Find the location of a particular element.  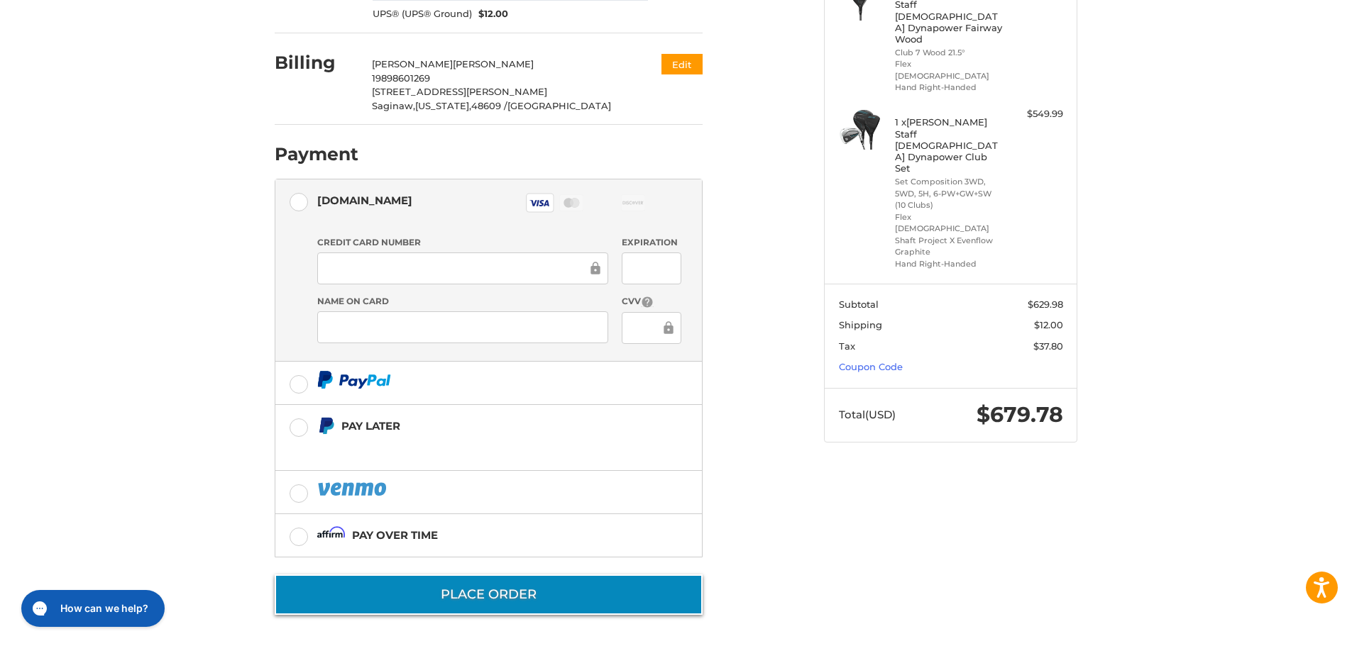

span: 19898601269 is located at coordinates (401, 78).